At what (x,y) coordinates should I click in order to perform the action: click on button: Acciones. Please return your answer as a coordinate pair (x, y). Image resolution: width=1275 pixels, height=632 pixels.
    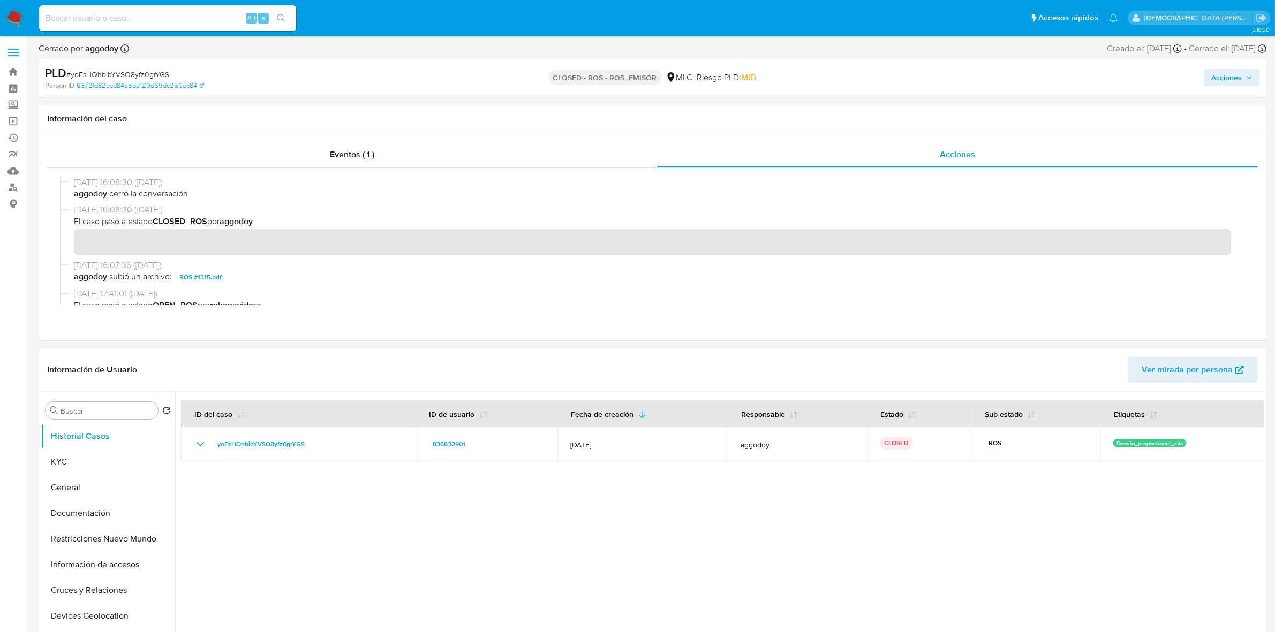
    Looking at the image, I should click on (1232, 78).